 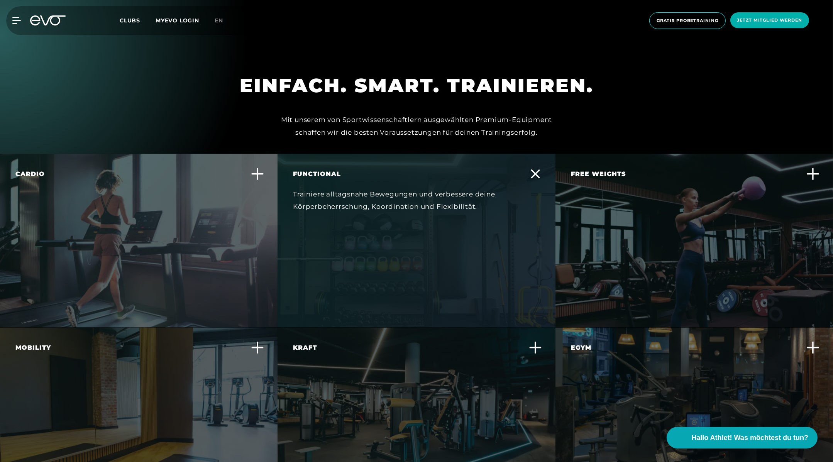 I want to click on a: Gratis Probetraining, so click(x=688, y=20).